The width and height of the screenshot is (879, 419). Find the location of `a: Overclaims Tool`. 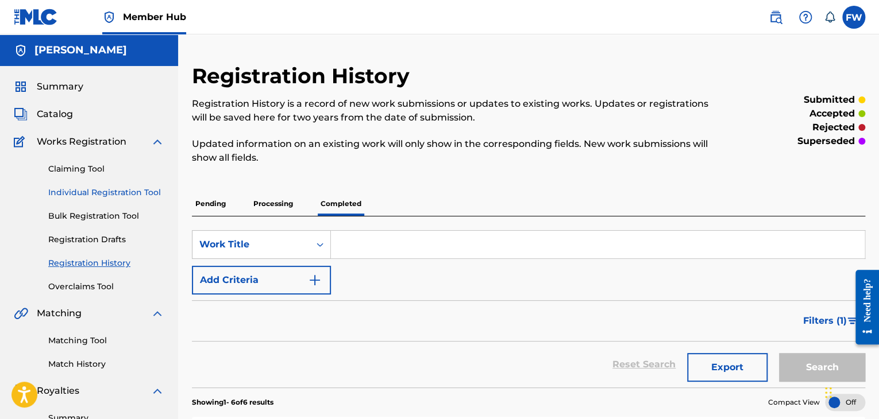

a: Overclaims Tool is located at coordinates (106, 287).